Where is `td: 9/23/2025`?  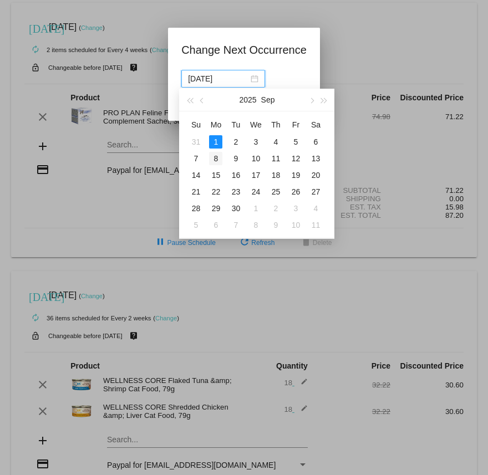
td: 9/23/2025 is located at coordinates (236, 192).